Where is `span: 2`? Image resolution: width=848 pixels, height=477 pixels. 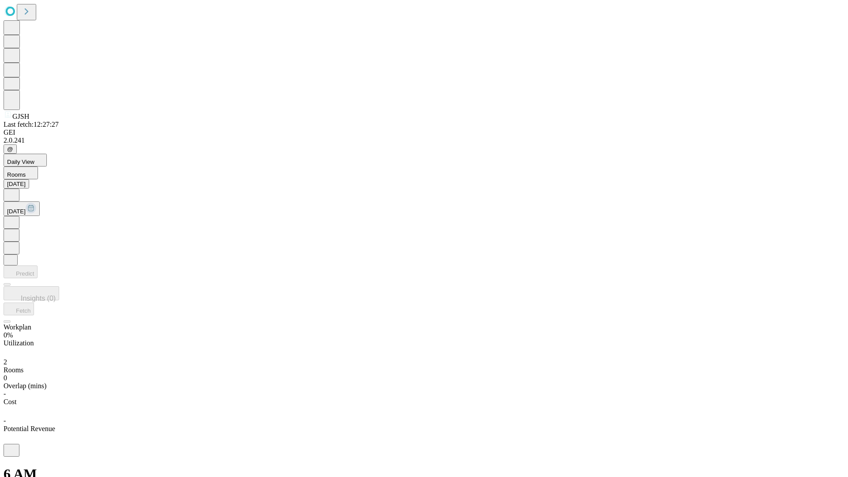
span: 2 is located at coordinates (5, 362).